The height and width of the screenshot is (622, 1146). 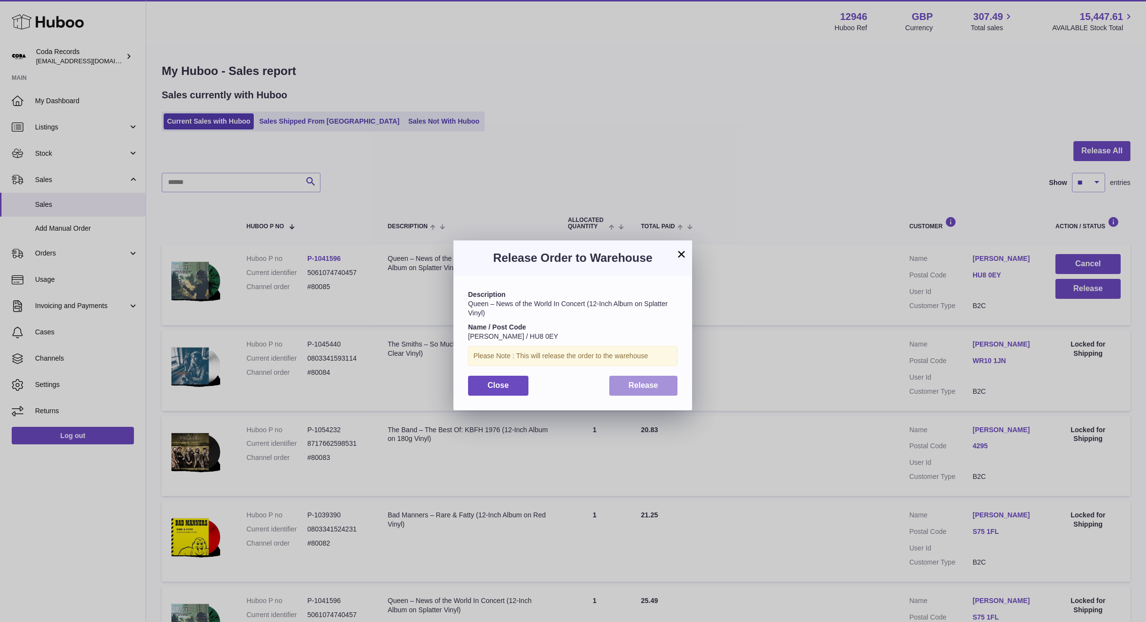 I want to click on span: Close, so click(x=498, y=385).